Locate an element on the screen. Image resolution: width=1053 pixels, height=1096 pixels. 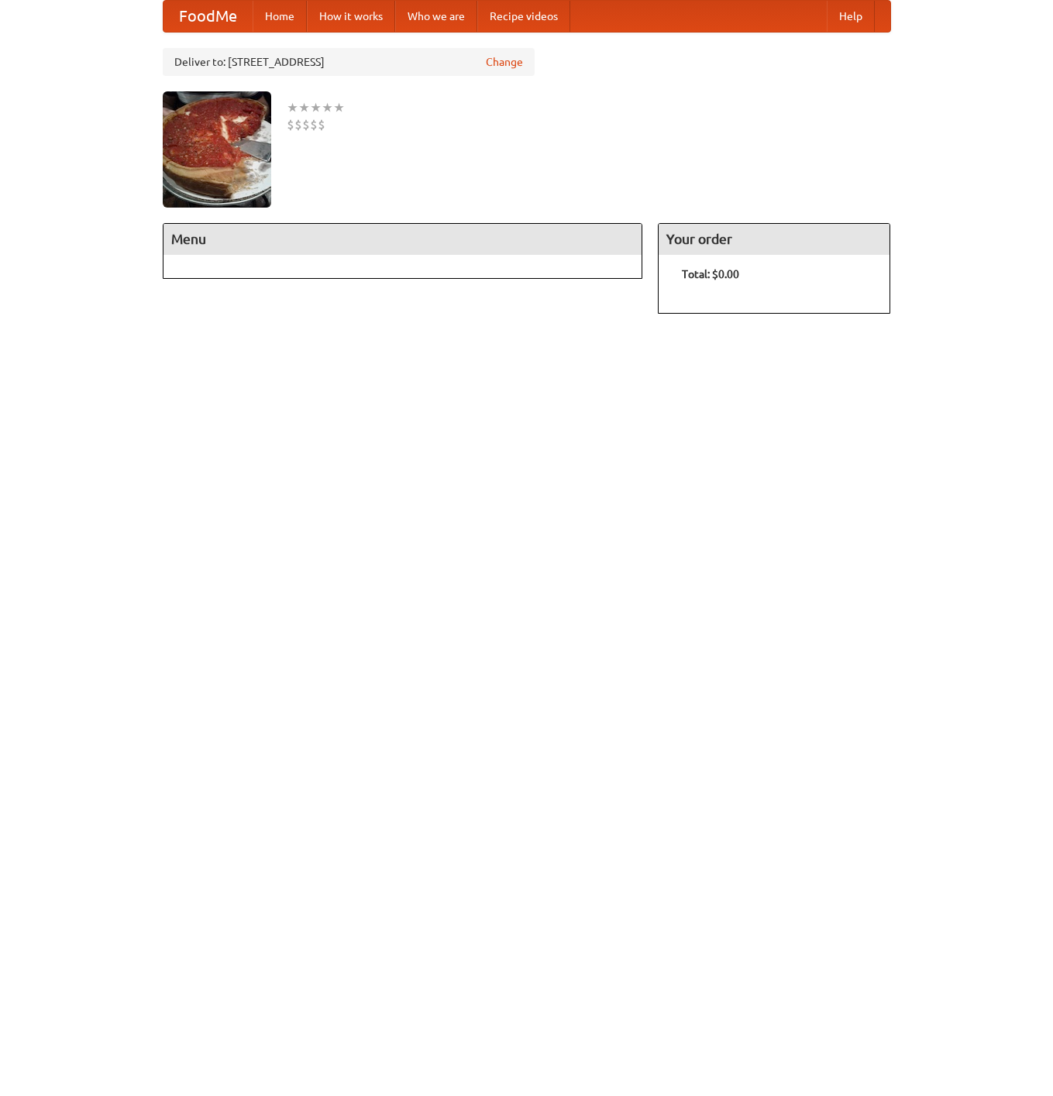
a: Help is located at coordinates (851, 16).